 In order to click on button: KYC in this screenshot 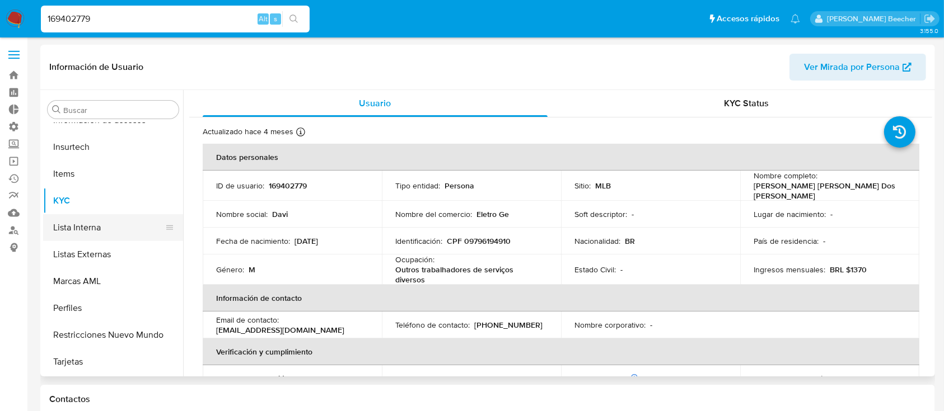, I will do `click(113, 201)`.